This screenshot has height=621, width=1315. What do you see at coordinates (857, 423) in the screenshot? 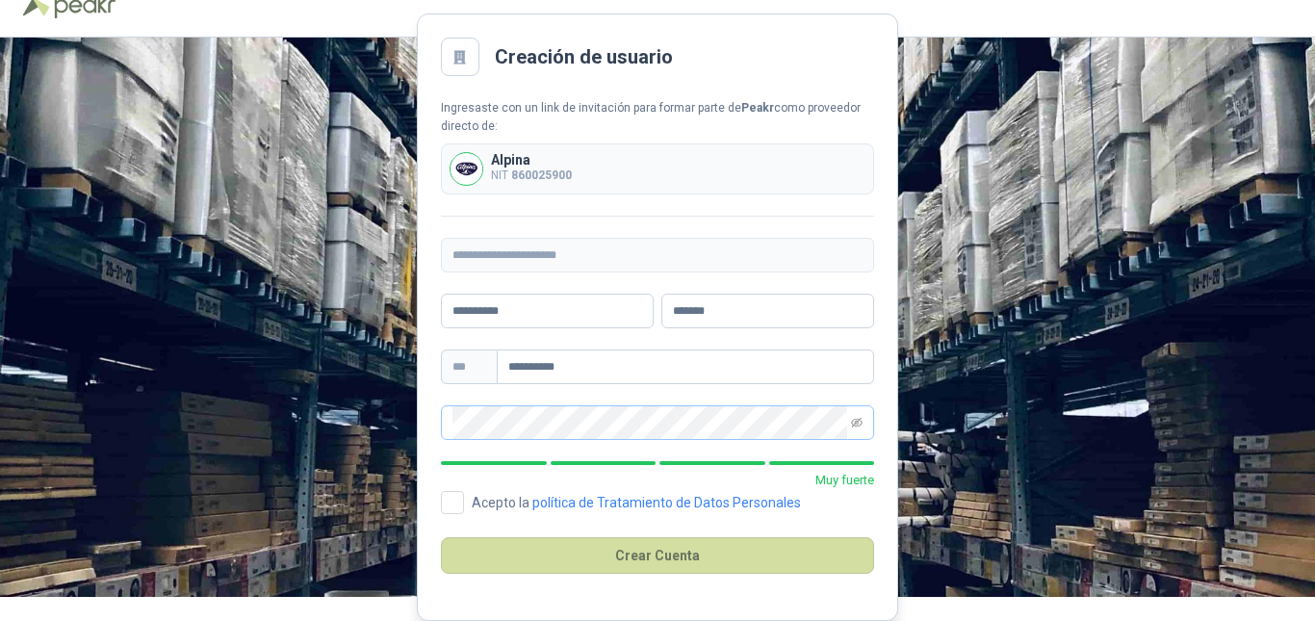
I see `span: eye-invisible` at bounding box center [857, 423].